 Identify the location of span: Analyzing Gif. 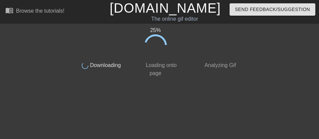
(219, 65).